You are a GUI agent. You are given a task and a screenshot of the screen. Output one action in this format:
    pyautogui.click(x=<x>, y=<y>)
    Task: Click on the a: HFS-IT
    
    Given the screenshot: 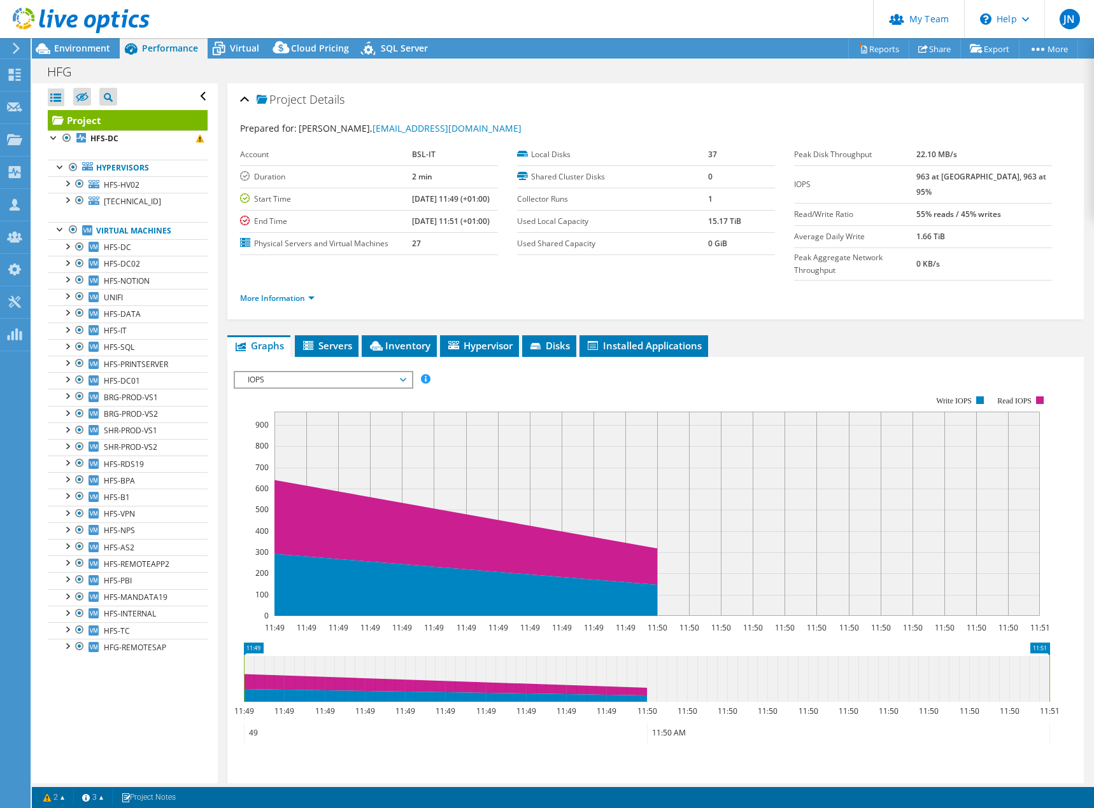 What is the action you would take?
    pyautogui.click(x=127, y=331)
    